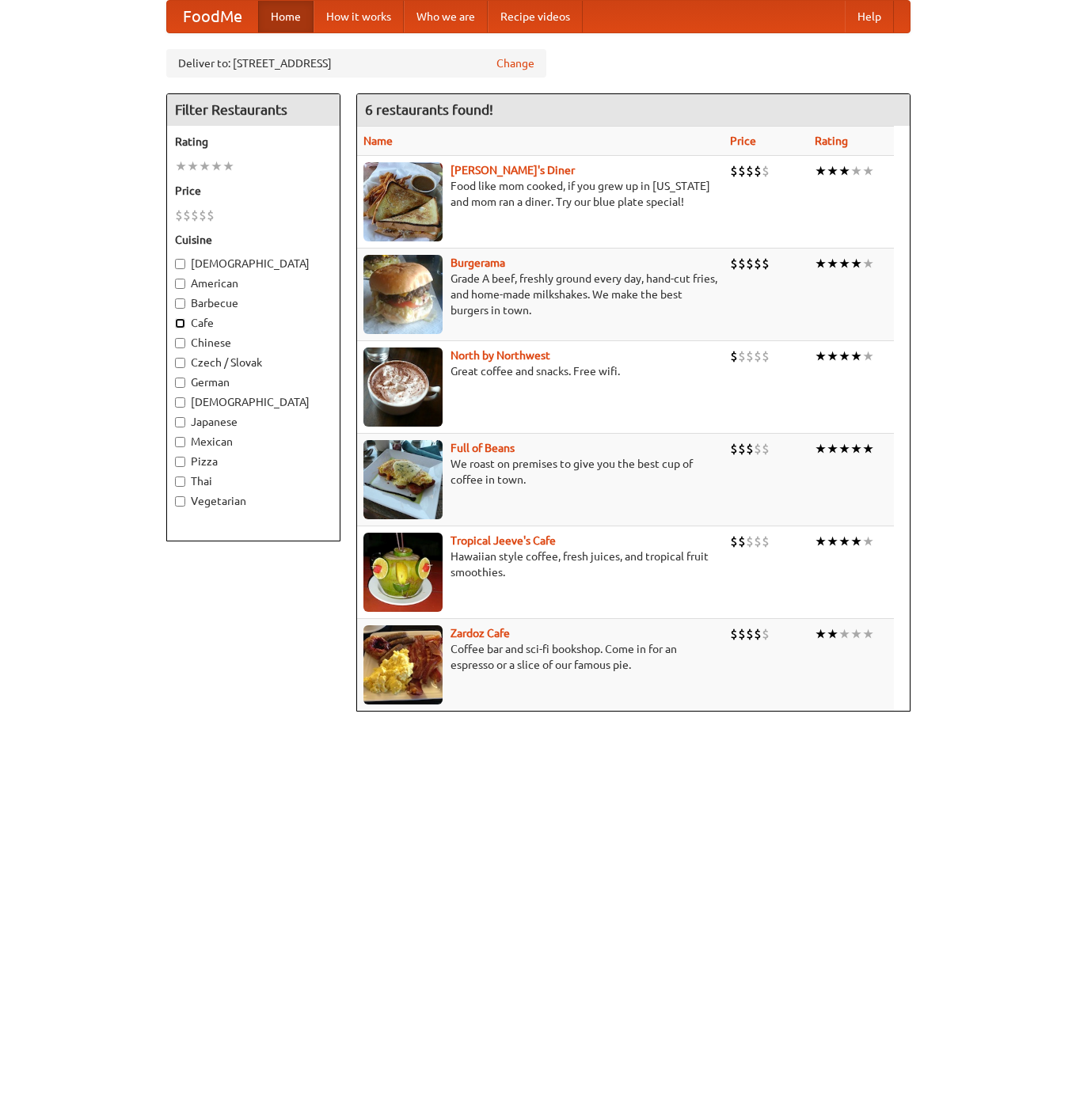 The height and width of the screenshot is (1120, 1076). What do you see at coordinates (254, 362) in the screenshot?
I see `label: Czech / Slovak` at bounding box center [254, 362].